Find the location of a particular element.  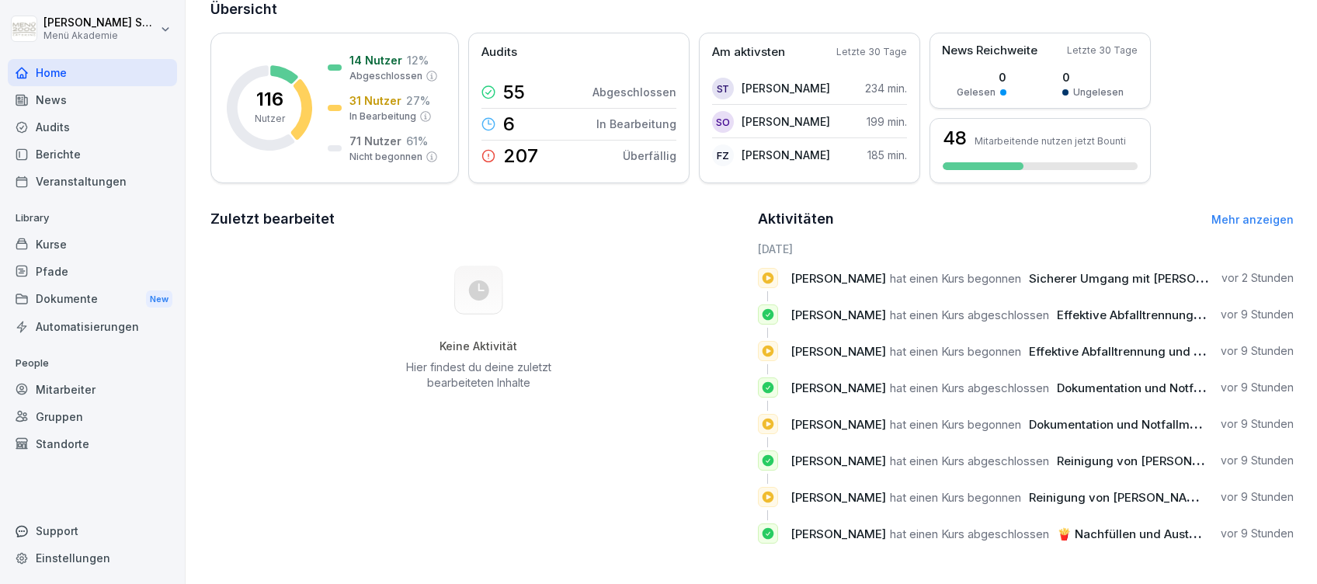

div: Pfade is located at coordinates (92, 271).